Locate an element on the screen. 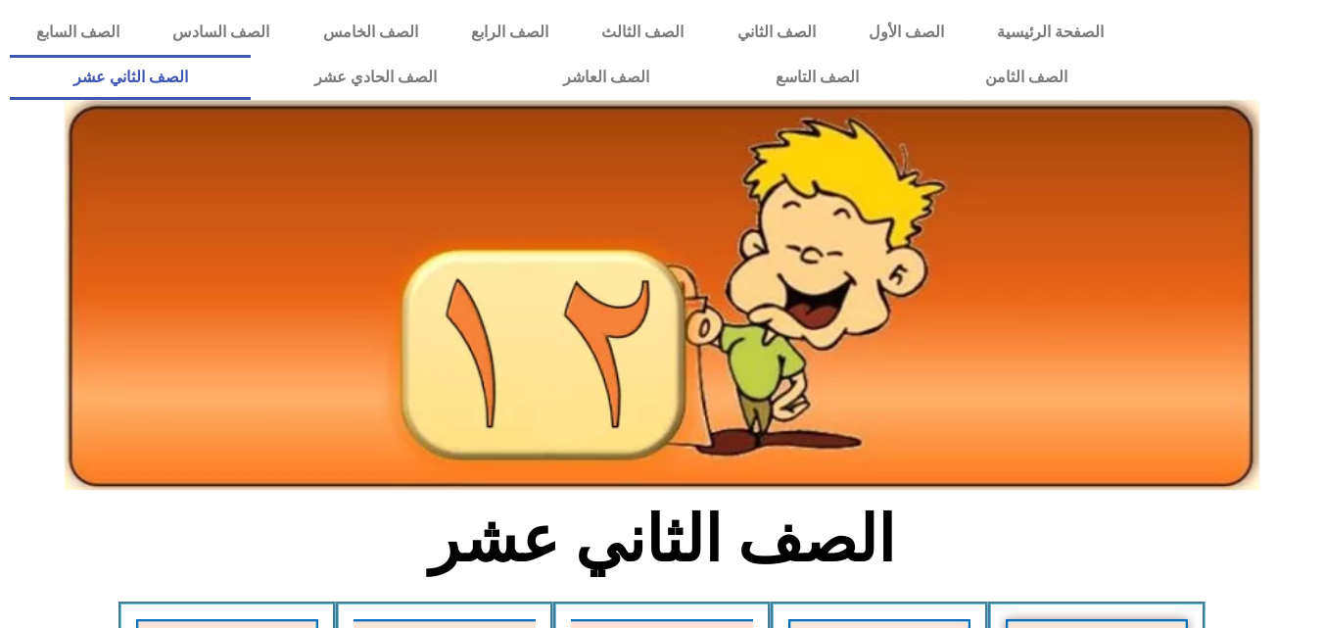 The image size is (1323, 628). a: الصف الثاني is located at coordinates (777, 32).